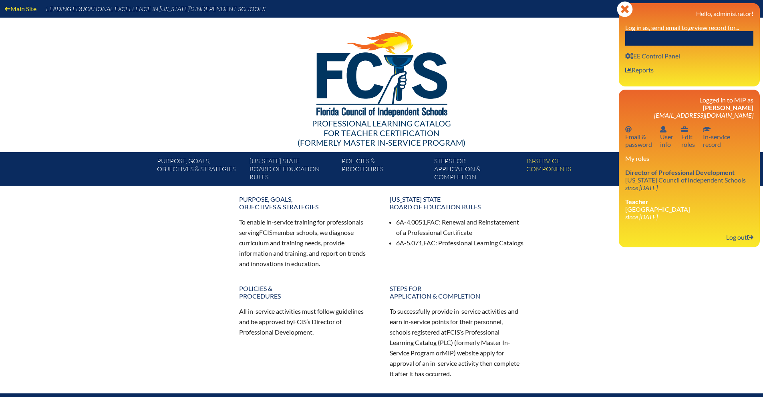 The width and height of the screenshot is (763, 397). What do you see at coordinates (307, 322) in the screenshot?
I see `p: All in-service activities must follow guidelines and be approved by ’s Director of Professional D...` at bounding box center [307, 322].